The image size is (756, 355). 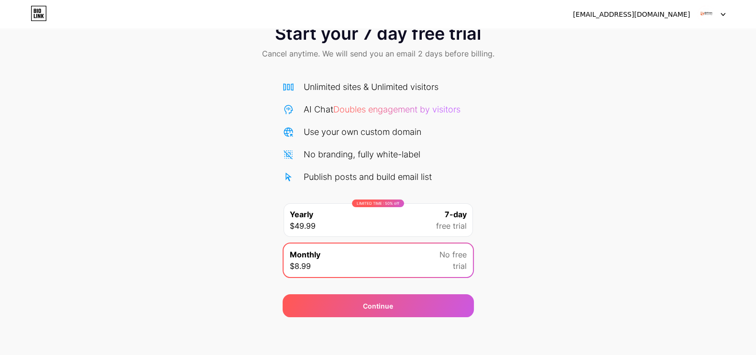 I want to click on div: LIMITED TIME : 50% off, so click(x=378, y=203).